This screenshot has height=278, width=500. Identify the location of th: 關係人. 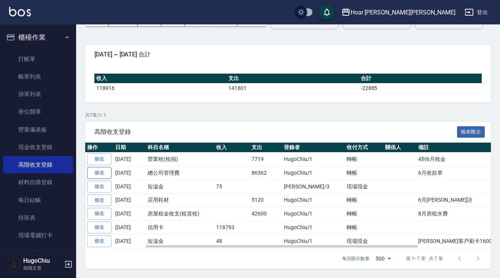
(400, 147).